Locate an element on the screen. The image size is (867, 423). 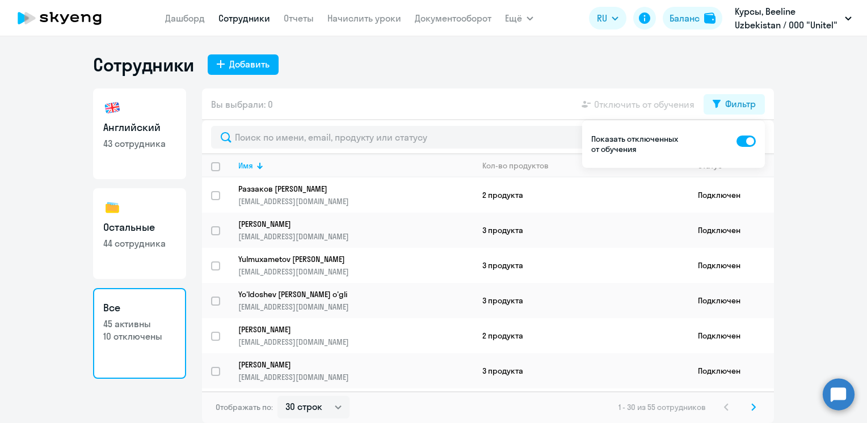
a: Все45 активны10 отключены is located at coordinates (140, 333).